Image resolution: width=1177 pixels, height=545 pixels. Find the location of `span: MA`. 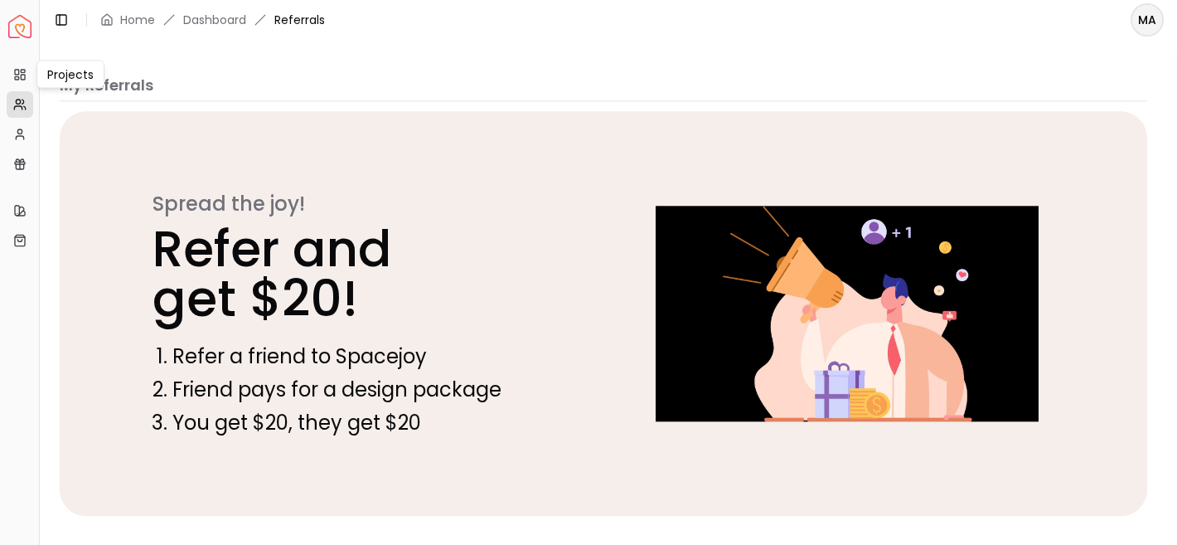

span: MA is located at coordinates (1147, 20).